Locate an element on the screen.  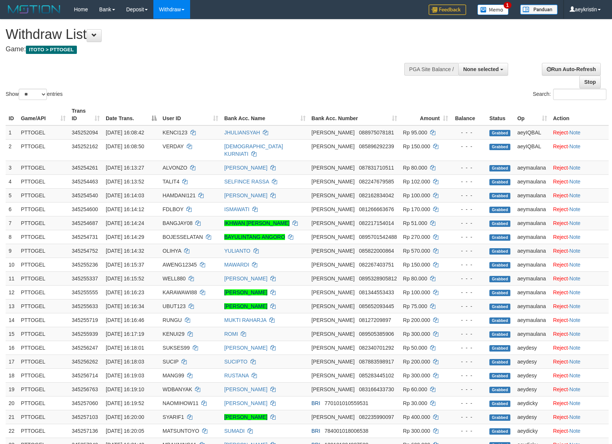
span: 345254687 is located at coordinates (85, 223).